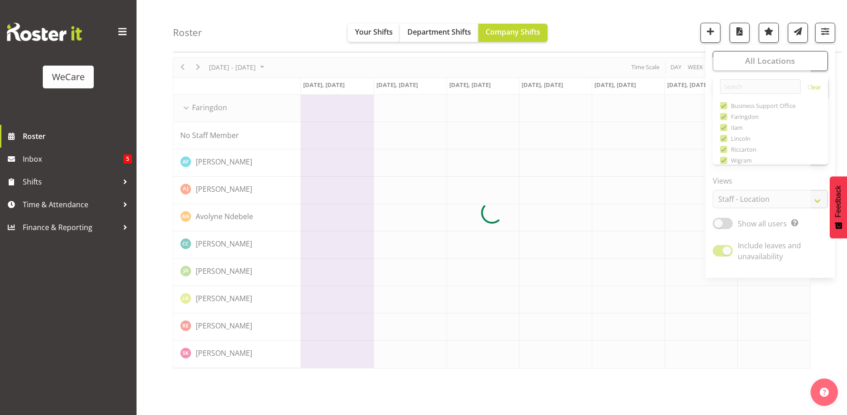  Describe the element at coordinates (71, 227) in the screenshot. I see `span: Finance & Reporting` at that location.